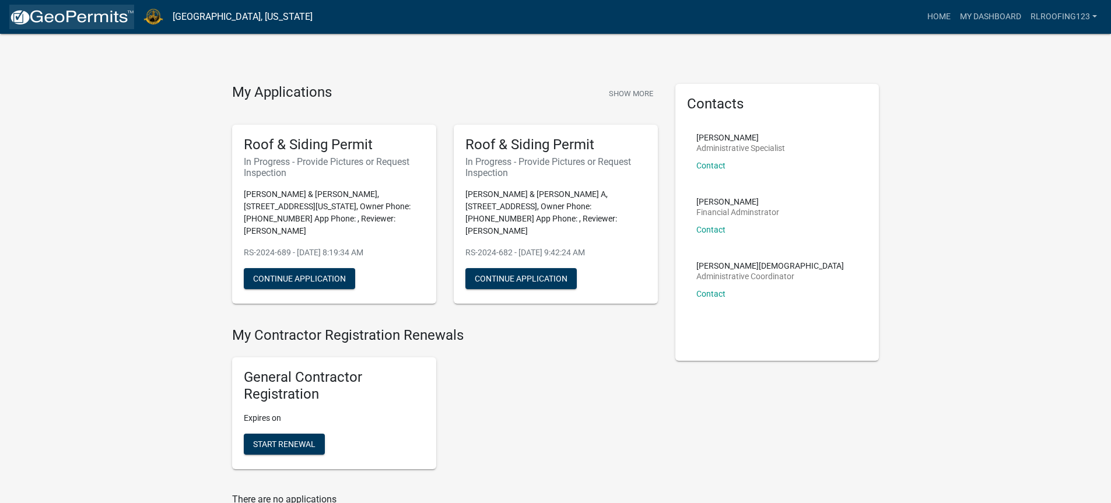 This screenshot has width=1111, height=503. Describe the element at coordinates (1064, 17) in the screenshot. I see `a: rlroofing123` at that location.